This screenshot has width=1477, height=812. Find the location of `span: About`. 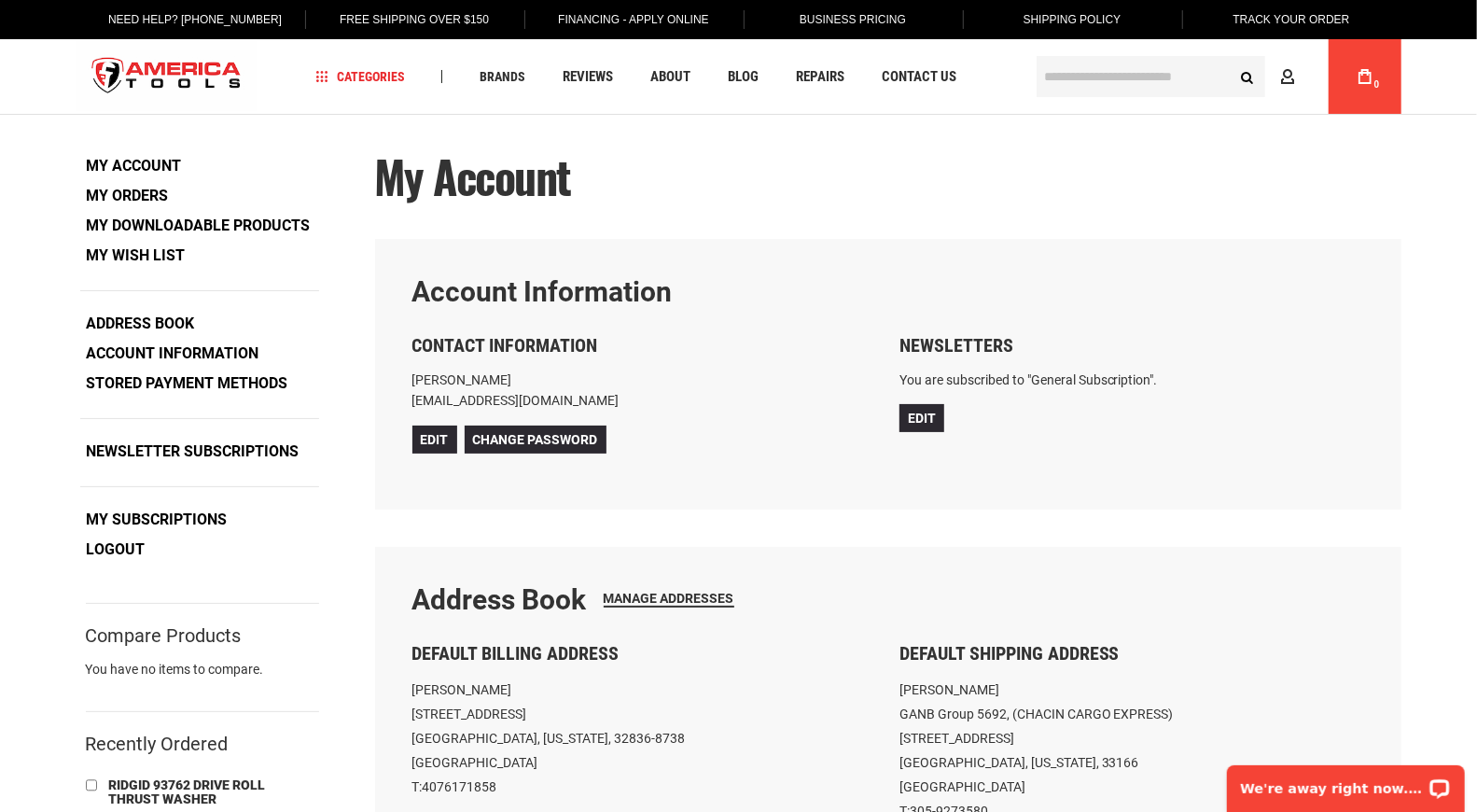

span: About is located at coordinates (670, 77).